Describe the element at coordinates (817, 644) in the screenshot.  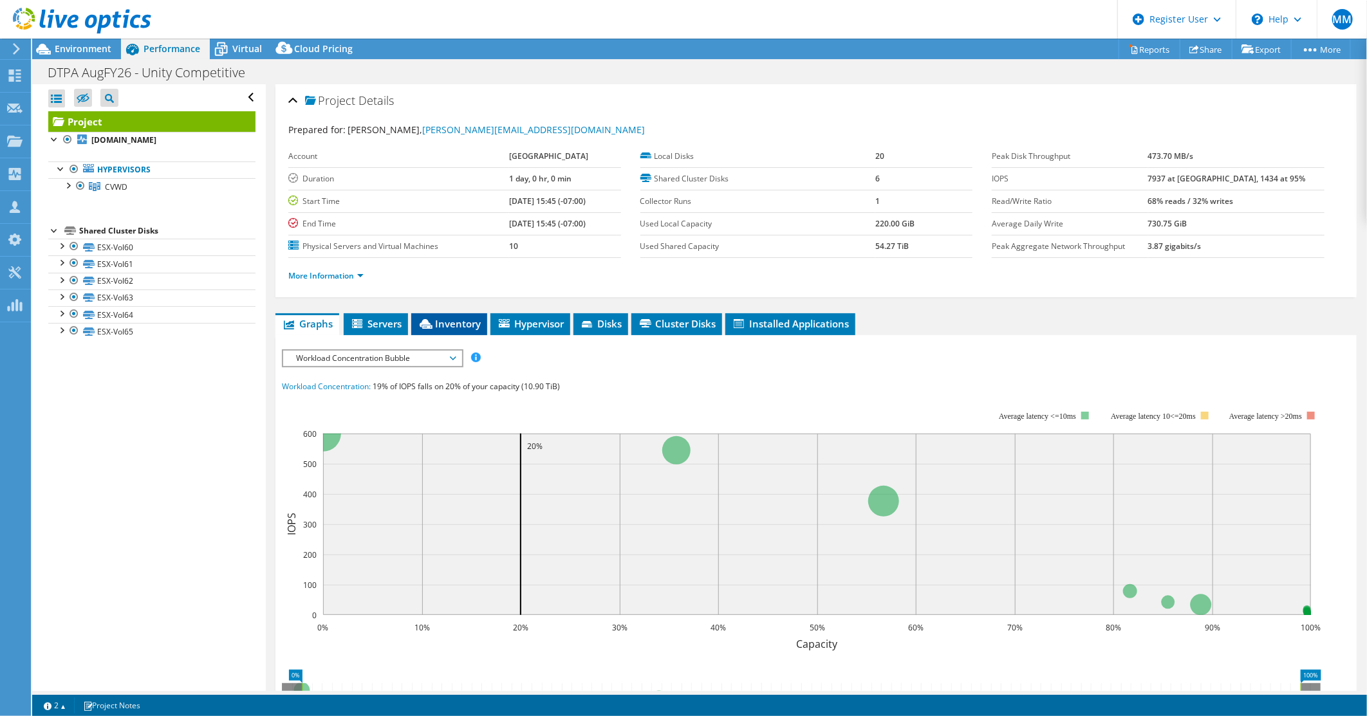
I see `text: Capacity` at that location.